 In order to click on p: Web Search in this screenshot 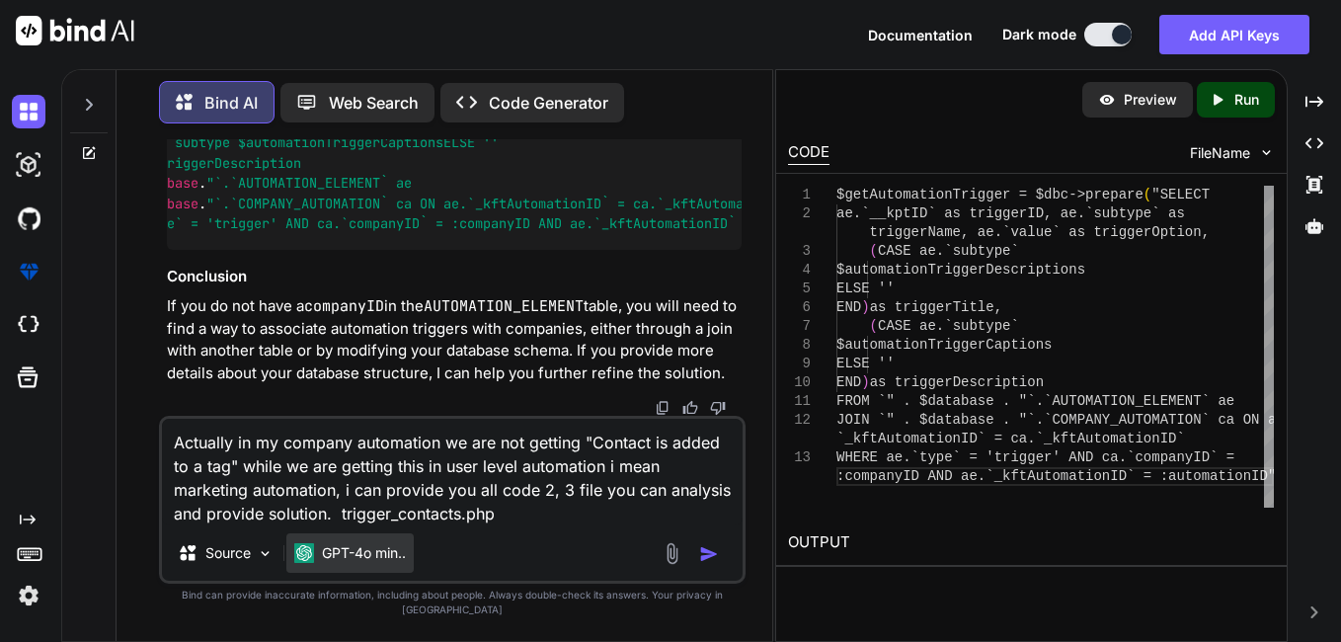, I will do `click(373, 103)`.